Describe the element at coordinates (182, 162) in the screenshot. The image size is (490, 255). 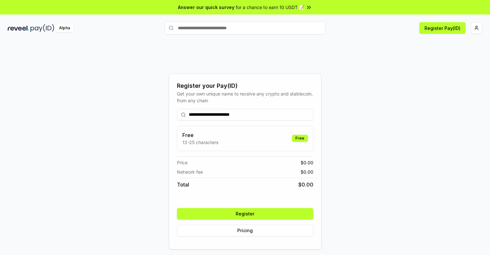
I see `span: Price` at that location.